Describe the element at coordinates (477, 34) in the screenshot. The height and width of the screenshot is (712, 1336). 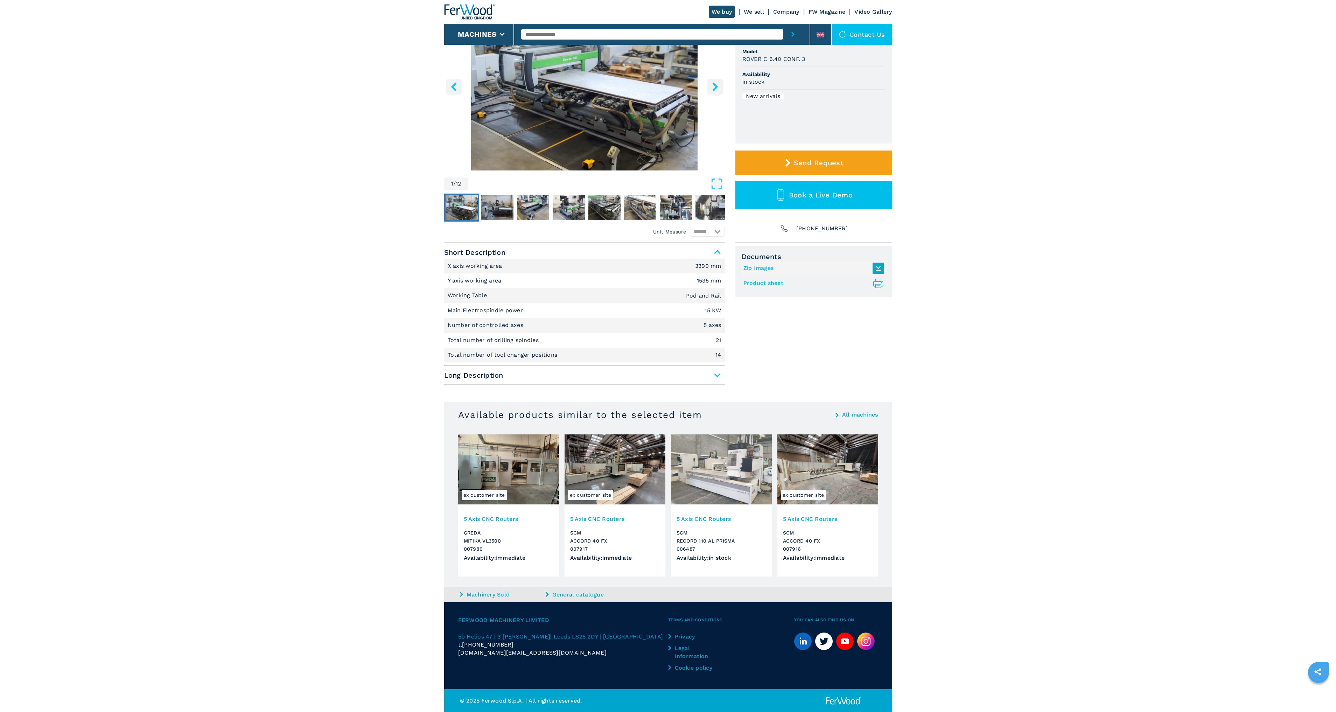
I see `button: Machines` at that location.